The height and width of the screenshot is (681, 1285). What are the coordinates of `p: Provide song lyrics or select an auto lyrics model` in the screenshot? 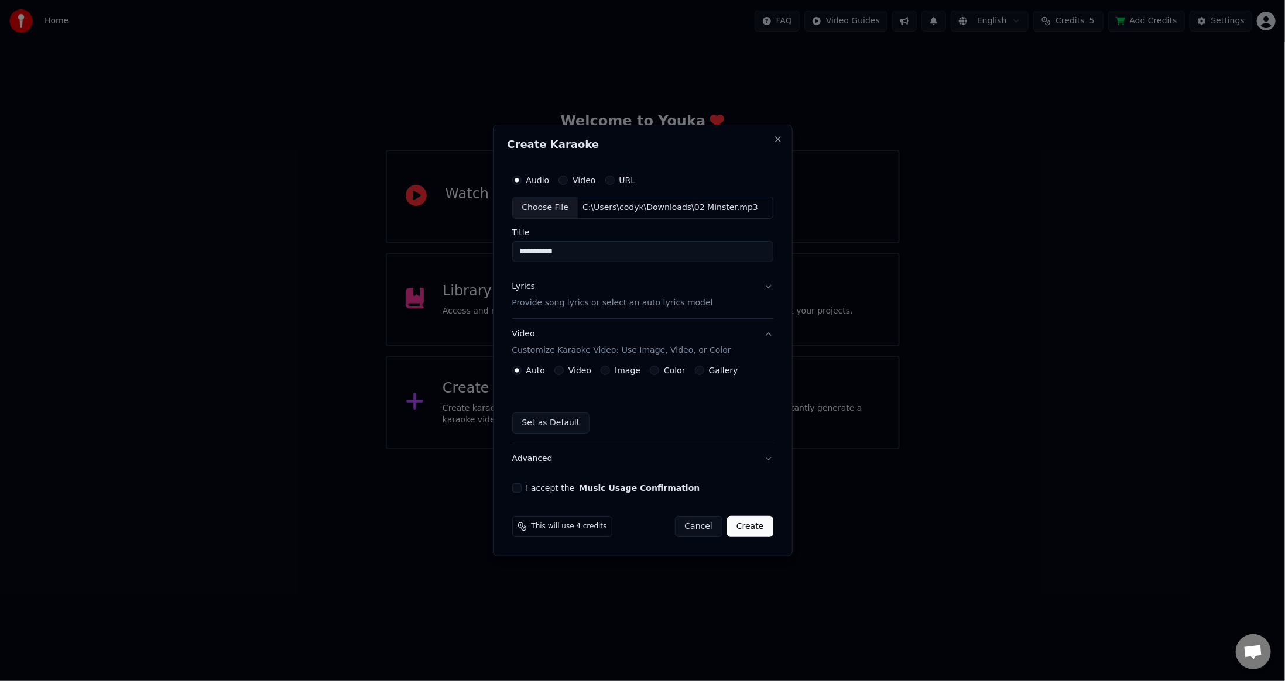 It's located at (612, 303).